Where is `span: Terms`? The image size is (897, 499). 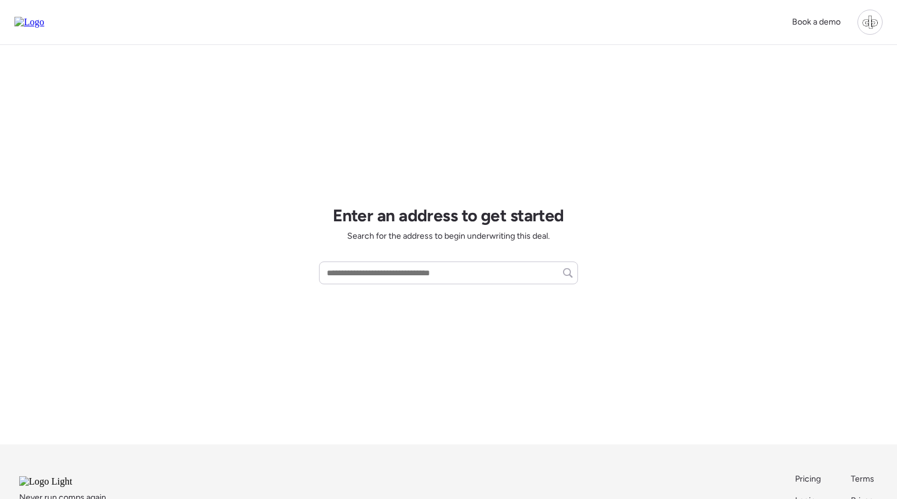
span: Terms is located at coordinates (862, 479).